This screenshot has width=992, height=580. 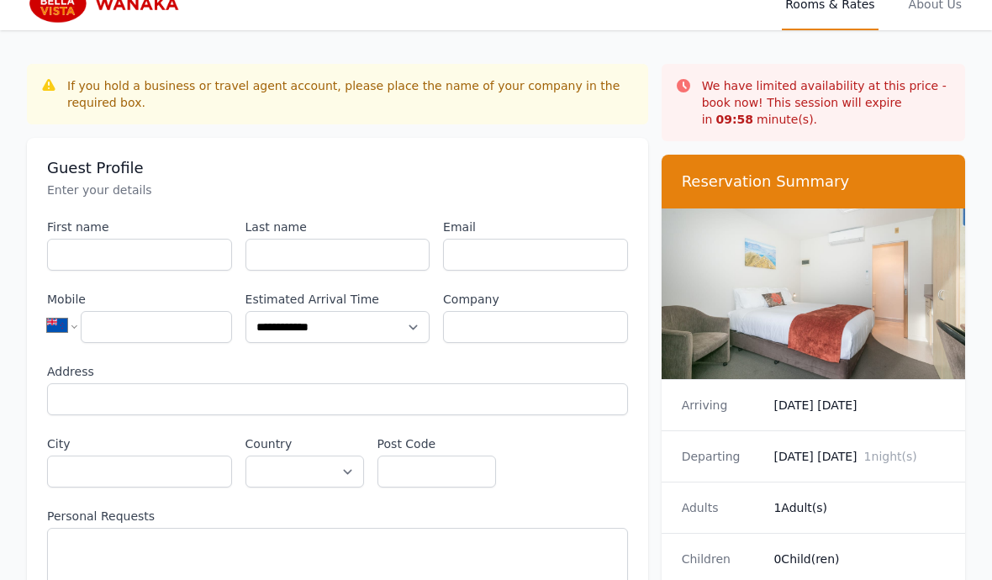 I want to click on dt: Adults, so click(x=721, y=508).